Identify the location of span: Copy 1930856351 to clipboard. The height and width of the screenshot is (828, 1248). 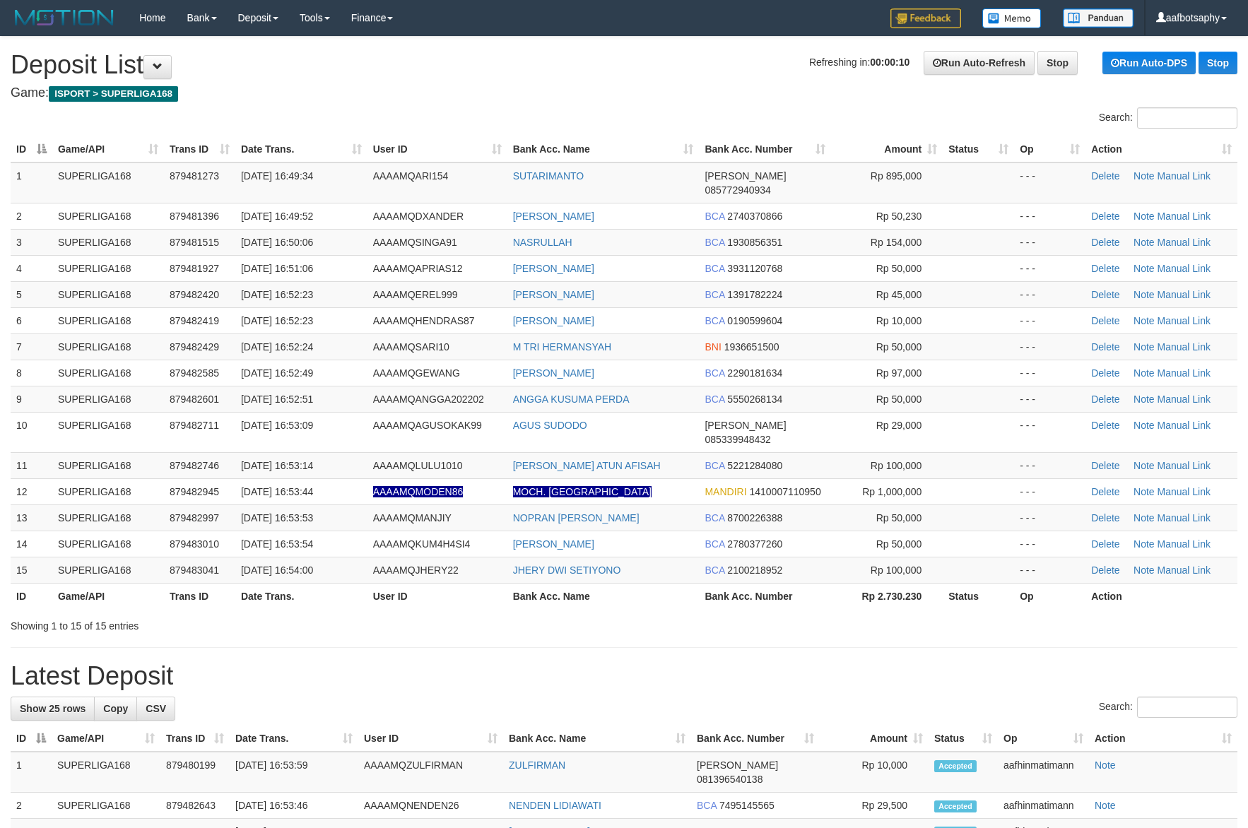
(755, 242).